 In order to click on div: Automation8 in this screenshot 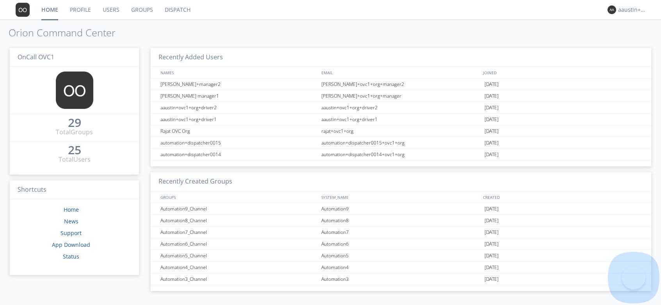, I will do `click(401, 220)`.